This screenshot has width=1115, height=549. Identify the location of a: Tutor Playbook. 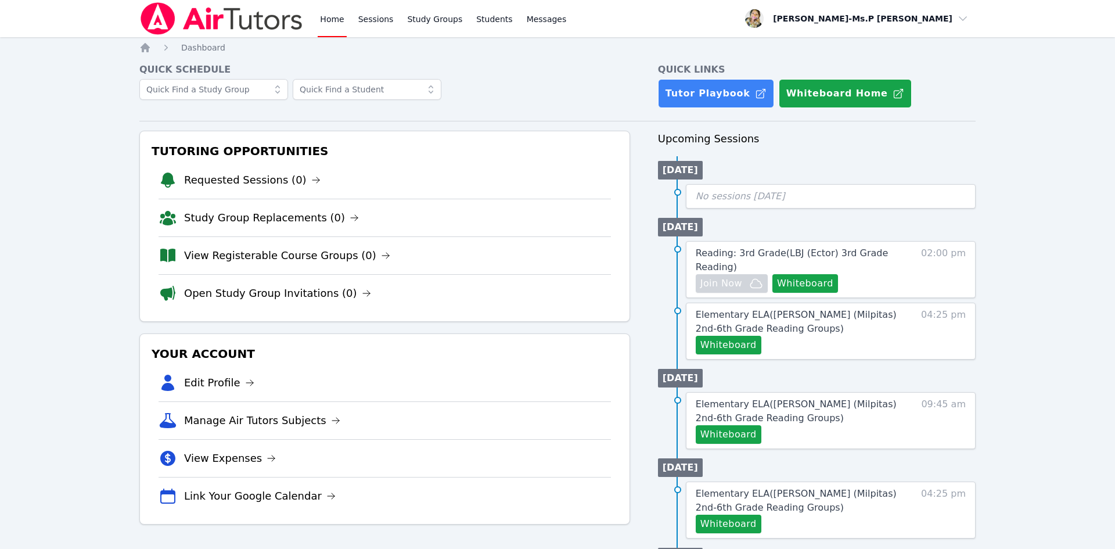
(716, 94).